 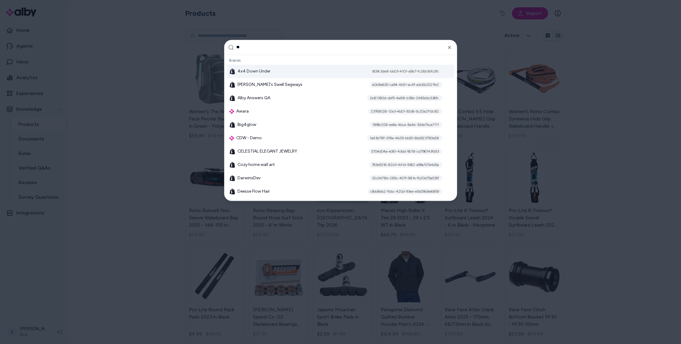 What do you see at coordinates (254, 71) in the screenshot?
I see `span: 4x4 Down Under` at bounding box center [254, 71].